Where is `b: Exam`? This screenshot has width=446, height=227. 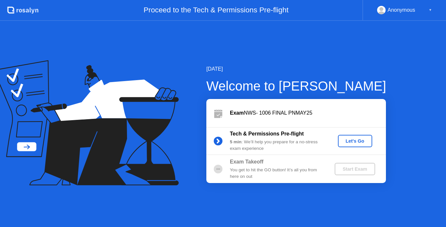 b: Exam is located at coordinates (237, 113).